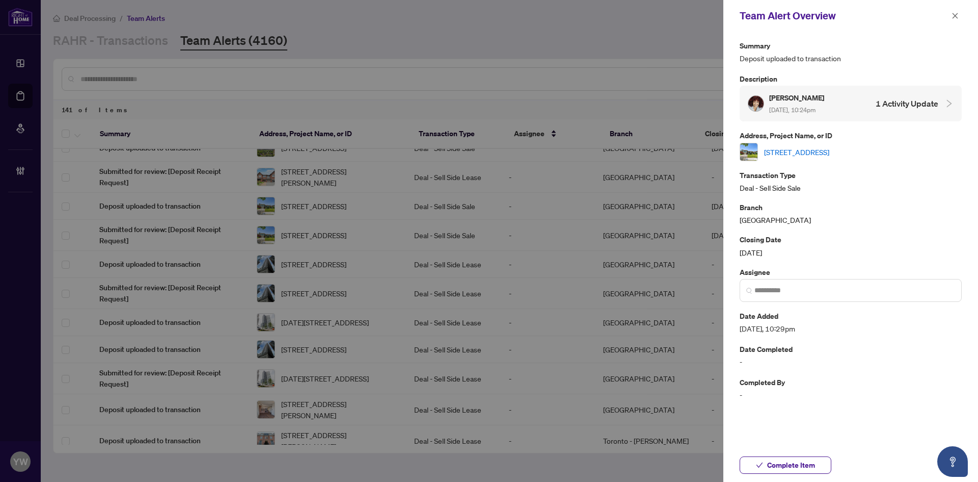  Describe the element at coordinates (760, 465) in the screenshot. I see `span: check` at that location.